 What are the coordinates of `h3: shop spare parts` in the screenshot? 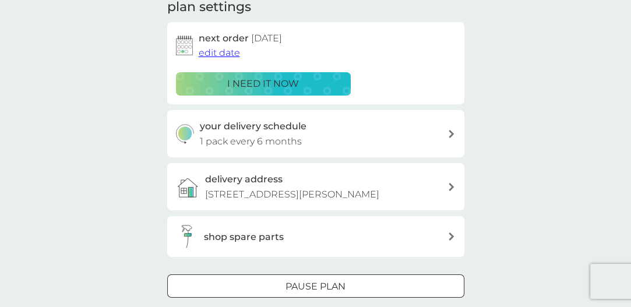 It's located at (244, 237).